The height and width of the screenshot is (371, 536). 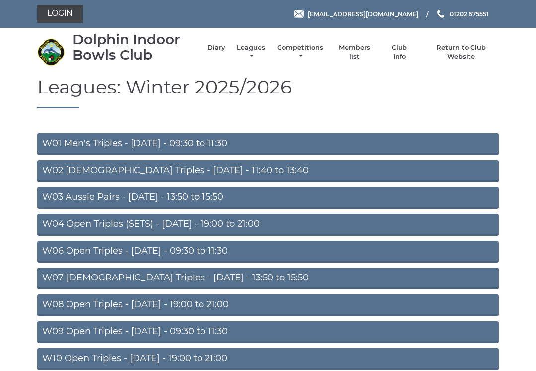 I want to click on a: Leagues, so click(x=251, y=52).